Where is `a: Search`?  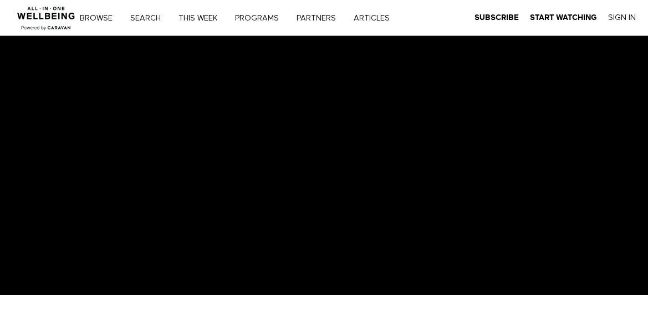
a: Search is located at coordinates (149, 18).